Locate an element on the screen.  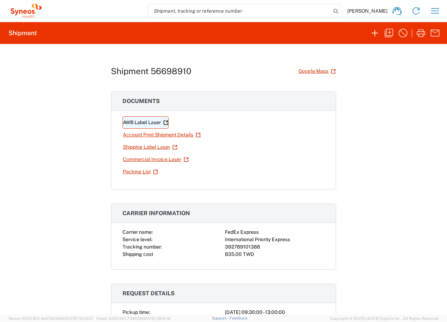
a: Shipping Label Laser is located at coordinates (150, 147).